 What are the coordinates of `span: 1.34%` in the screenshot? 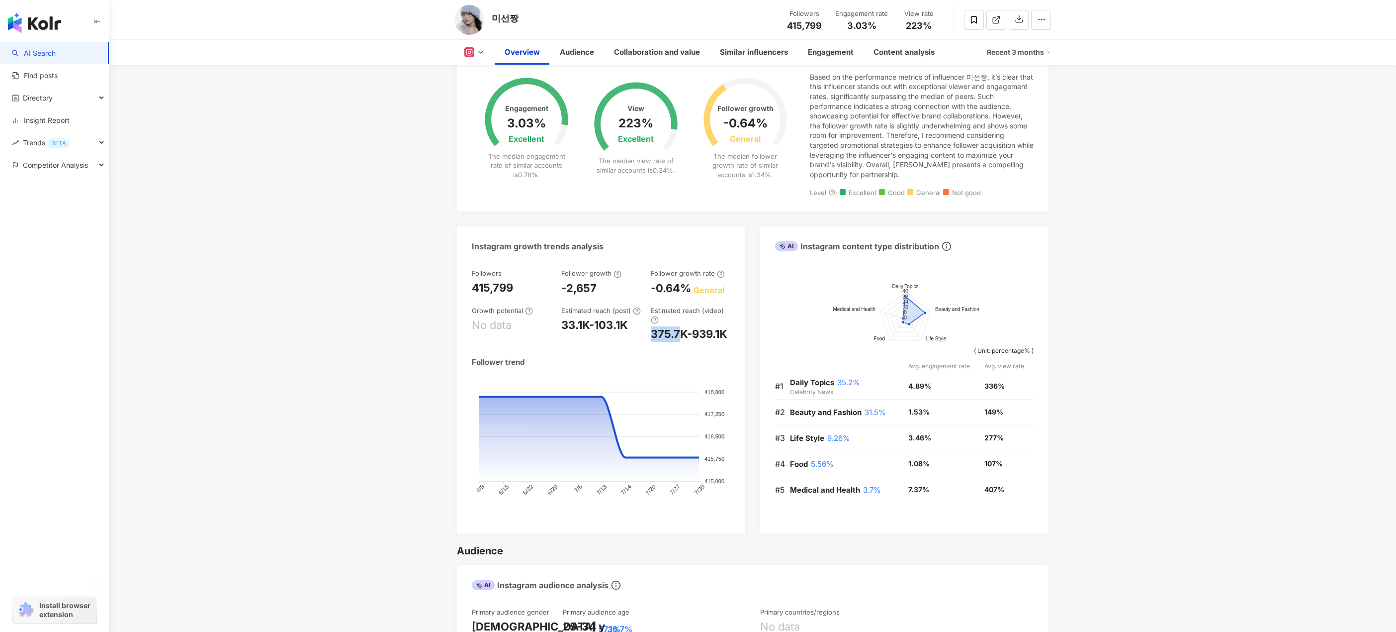 It's located at (762, 175).